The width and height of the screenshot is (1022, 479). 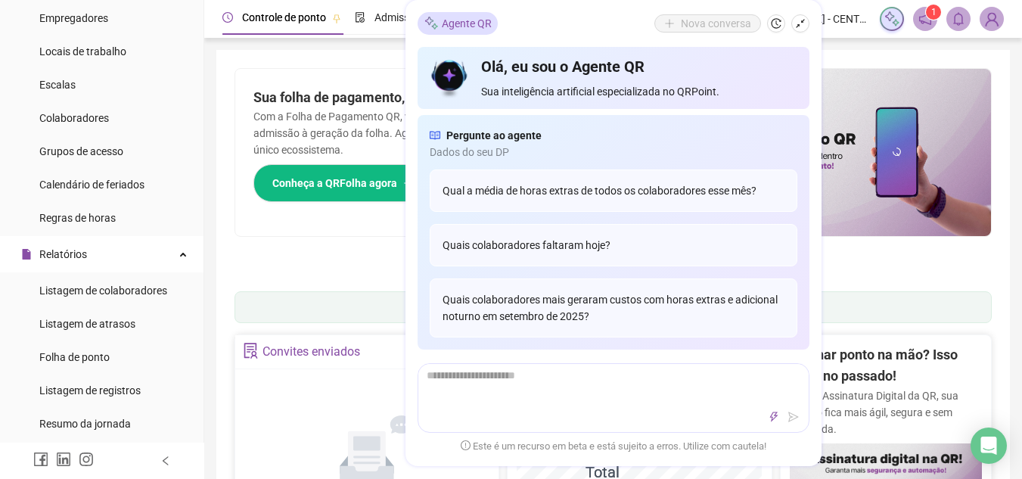 What do you see at coordinates (638, 67) in the screenshot?
I see `h4: Olá, eu sou o Agente QR` at bounding box center [638, 67].